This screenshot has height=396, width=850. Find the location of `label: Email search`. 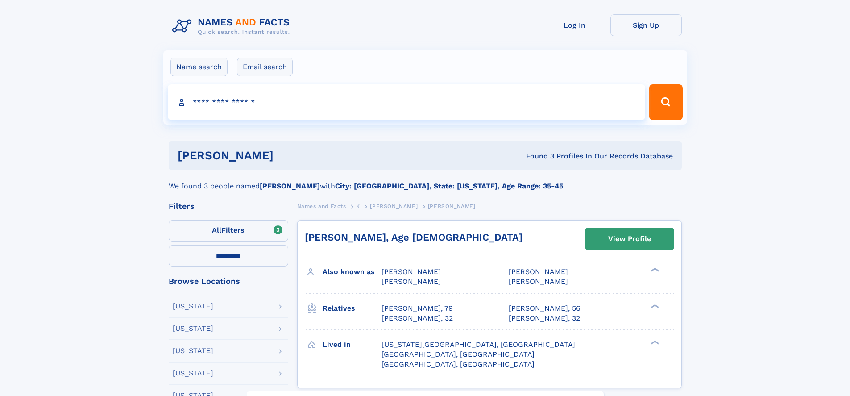

label: Email search is located at coordinates (264, 67).